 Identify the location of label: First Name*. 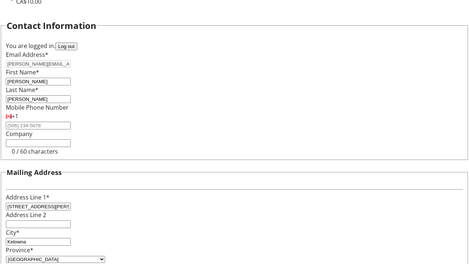
(22, 72).